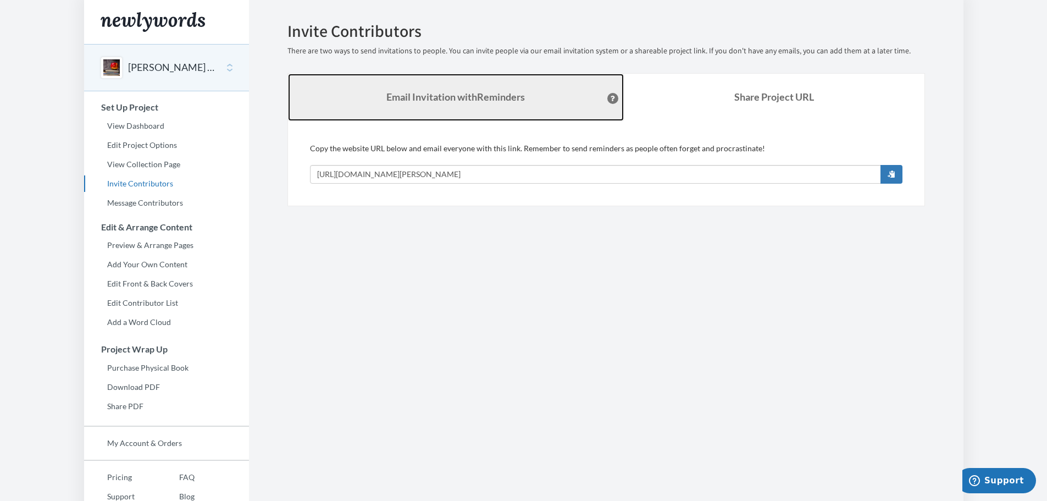 Image resolution: width=1047 pixels, height=501 pixels. What do you see at coordinates (167, 245) in the screenshot?
I see `a: Preview & Arrange Pages` at bounding box center [167, 245].